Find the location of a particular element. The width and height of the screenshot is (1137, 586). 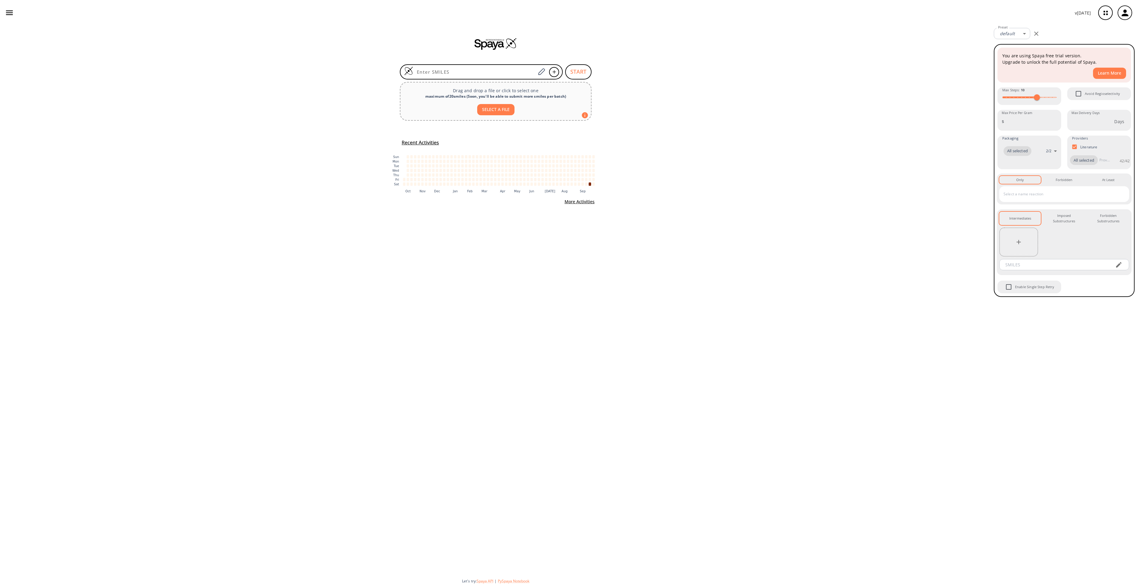

button: Recent Activities is located at coordinates (420, 143).